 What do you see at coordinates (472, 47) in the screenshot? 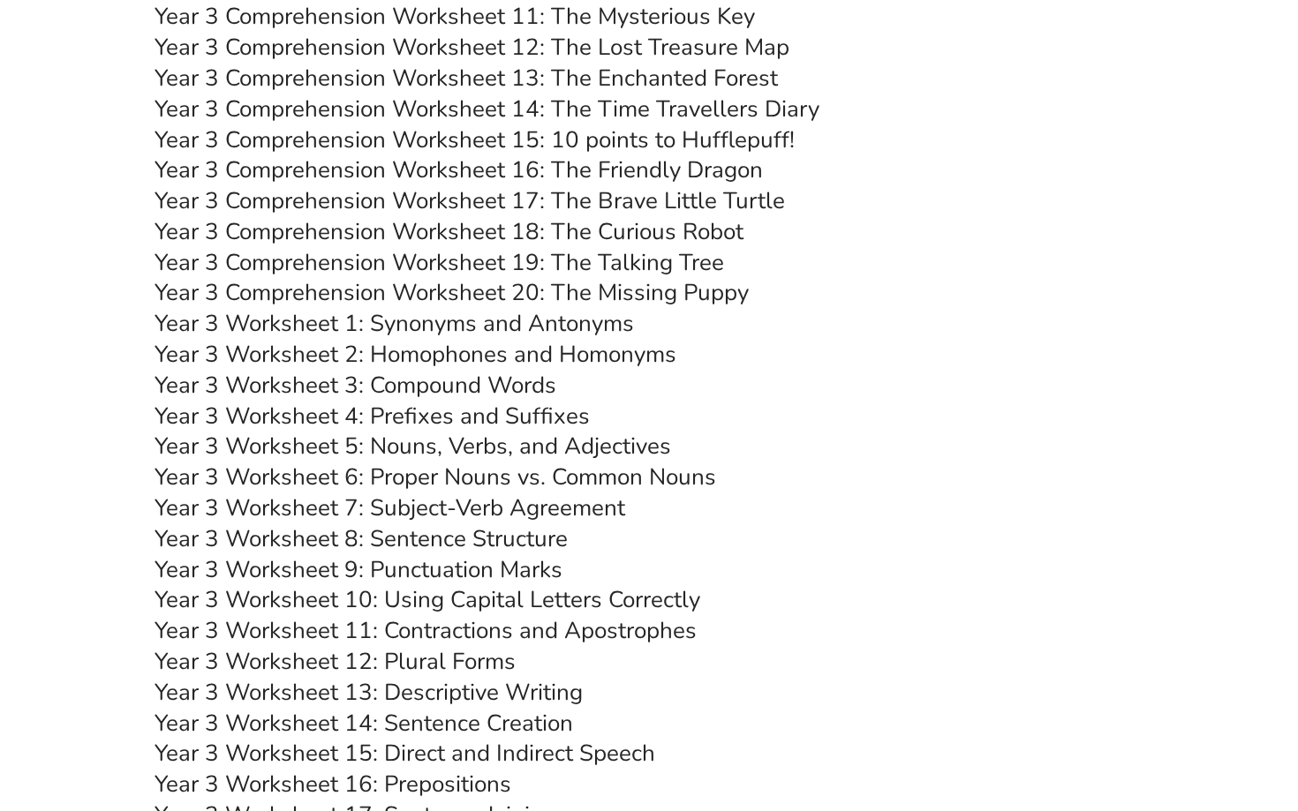
I see `a: Year 3 Comprehension Worksheet 12: The Lost Treasure Map` at bounding box center [472, 47].